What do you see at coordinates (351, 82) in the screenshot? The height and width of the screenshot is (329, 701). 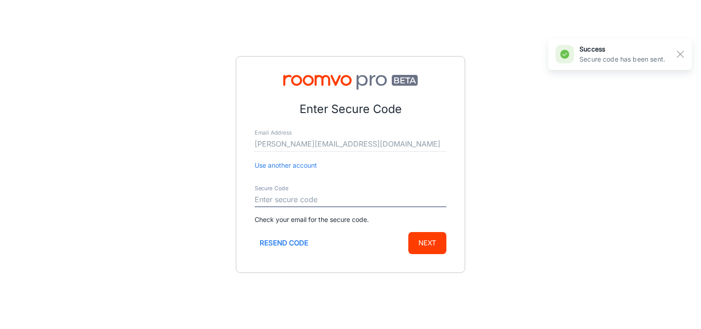 I see `img: Roomvo PRO Beta` at bounding box center [351, 82].